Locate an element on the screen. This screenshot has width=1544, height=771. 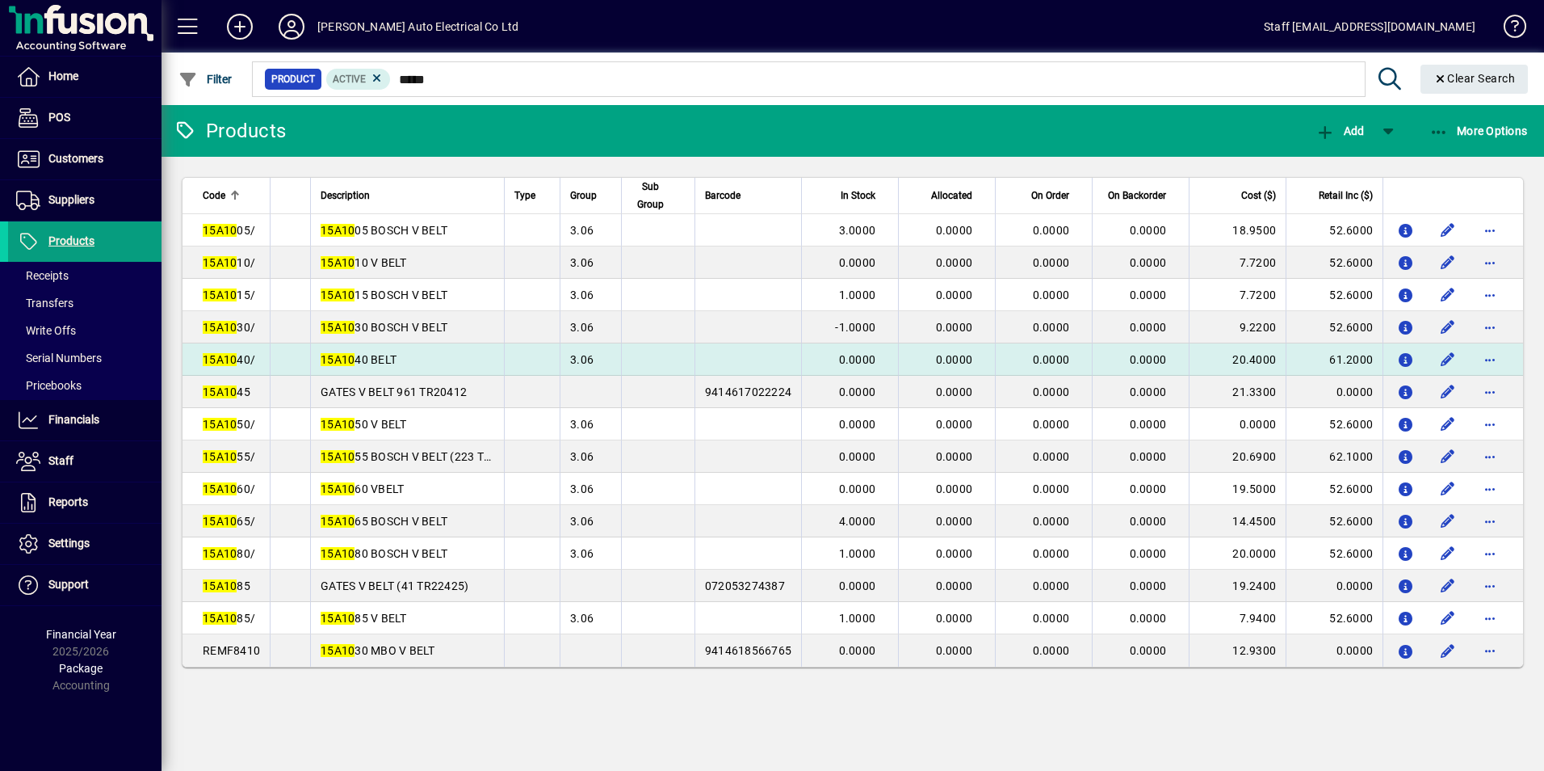
span: 40/ is located at coordinates (229, 359).